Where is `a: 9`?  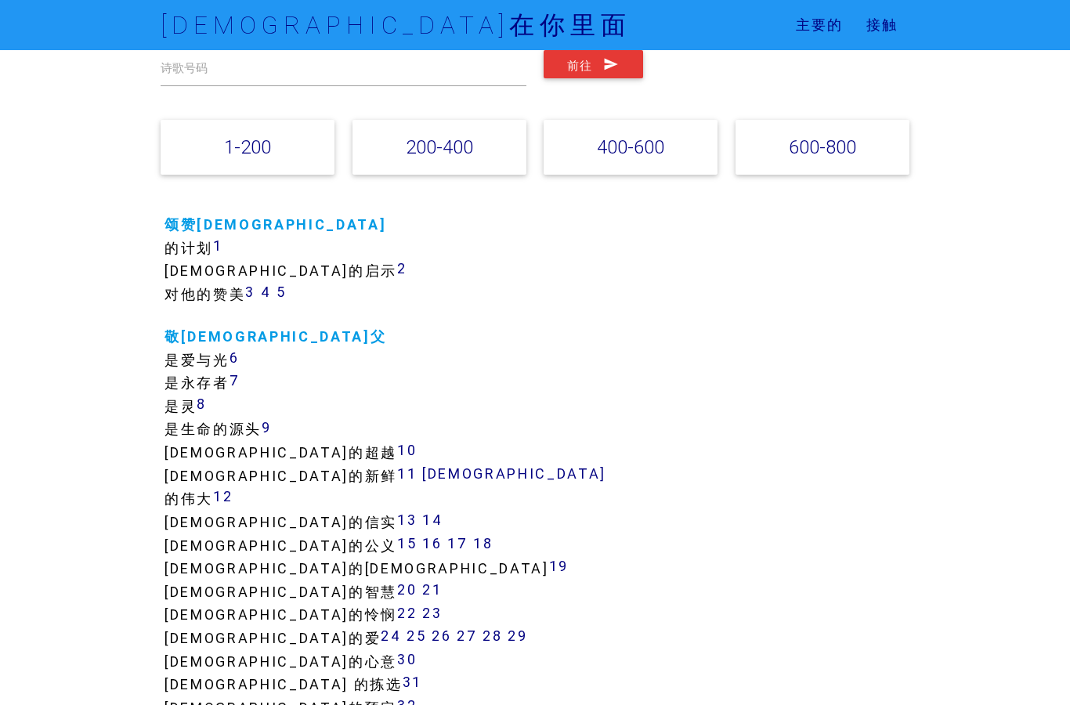
a: 9 is located at coordinates (266, 427).